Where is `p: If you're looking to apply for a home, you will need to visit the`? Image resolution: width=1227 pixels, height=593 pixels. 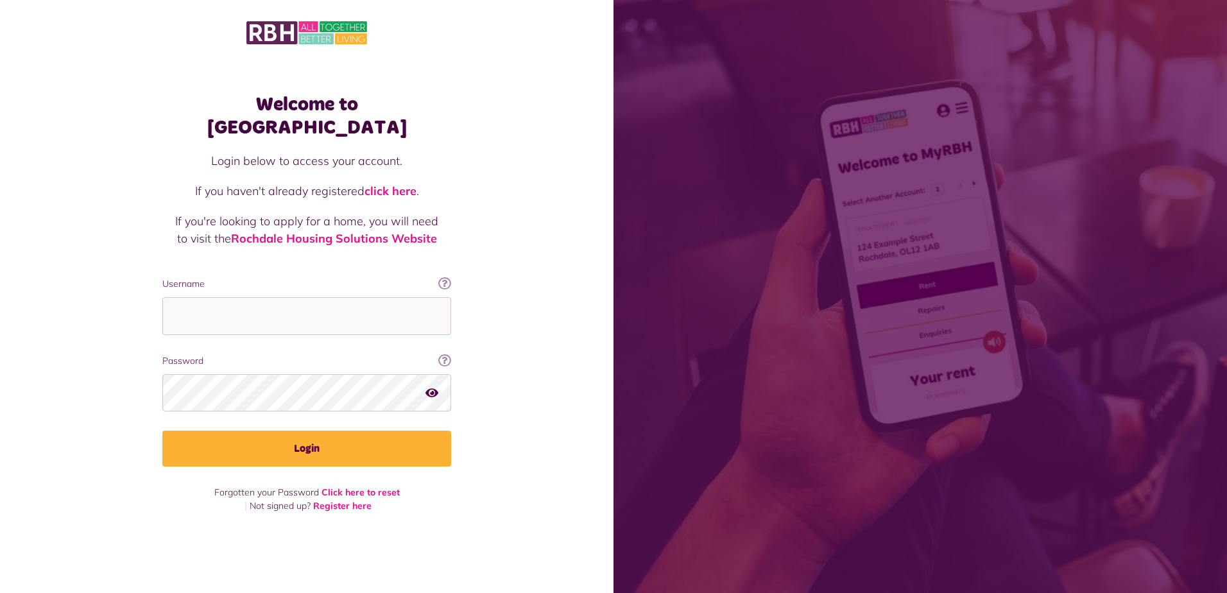
p: If you're looking to apply for a home, you will need to visit the is located at coordinates (307, 230).